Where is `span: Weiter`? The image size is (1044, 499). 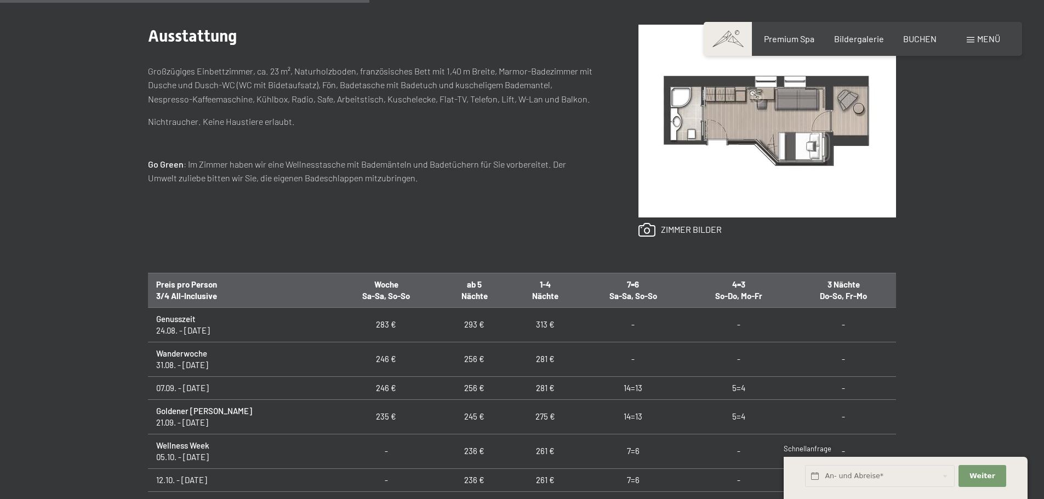
span: Weiter is located at coordinates (982, 476).